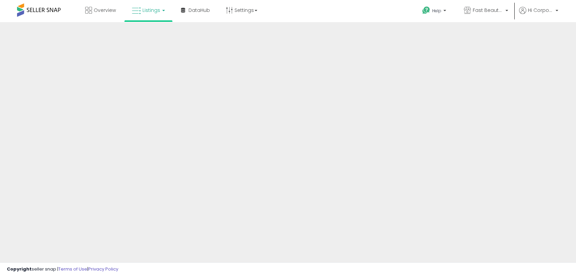  I want to click on a: Hi Corporate, so click(539, 14).